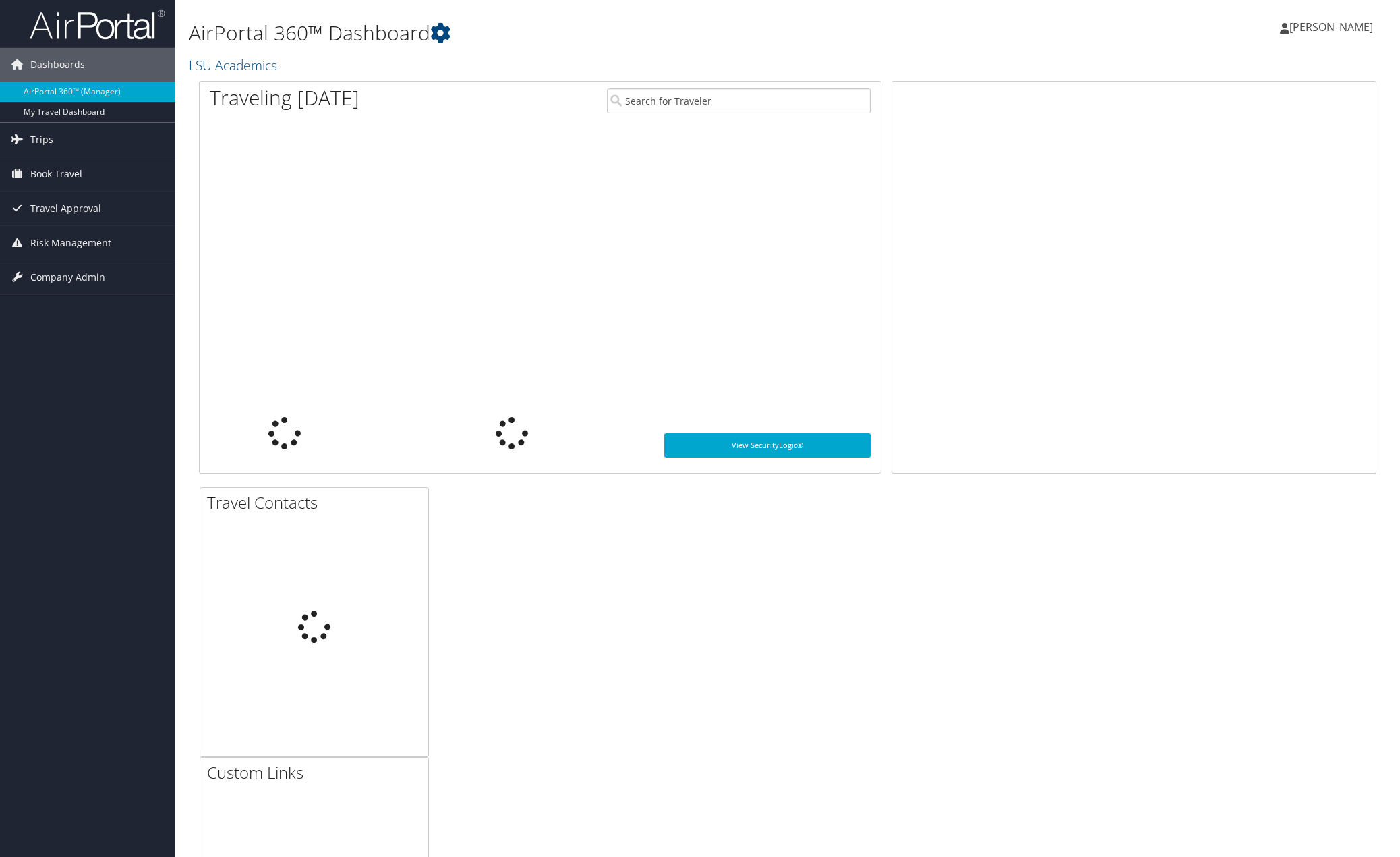 This screenshot has height=857, width=1400. Describe the element at coordinates (588, 33) in the screenshot. I see `h1: AirPortal 360™ Dashboard` at that location.